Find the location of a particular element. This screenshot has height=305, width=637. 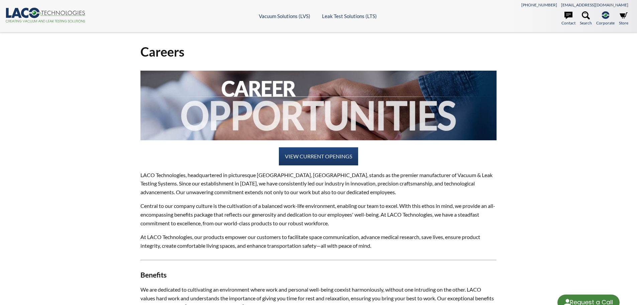

img: 2024-Career-Opportunities.jpg is located at coordinates (319, 105).